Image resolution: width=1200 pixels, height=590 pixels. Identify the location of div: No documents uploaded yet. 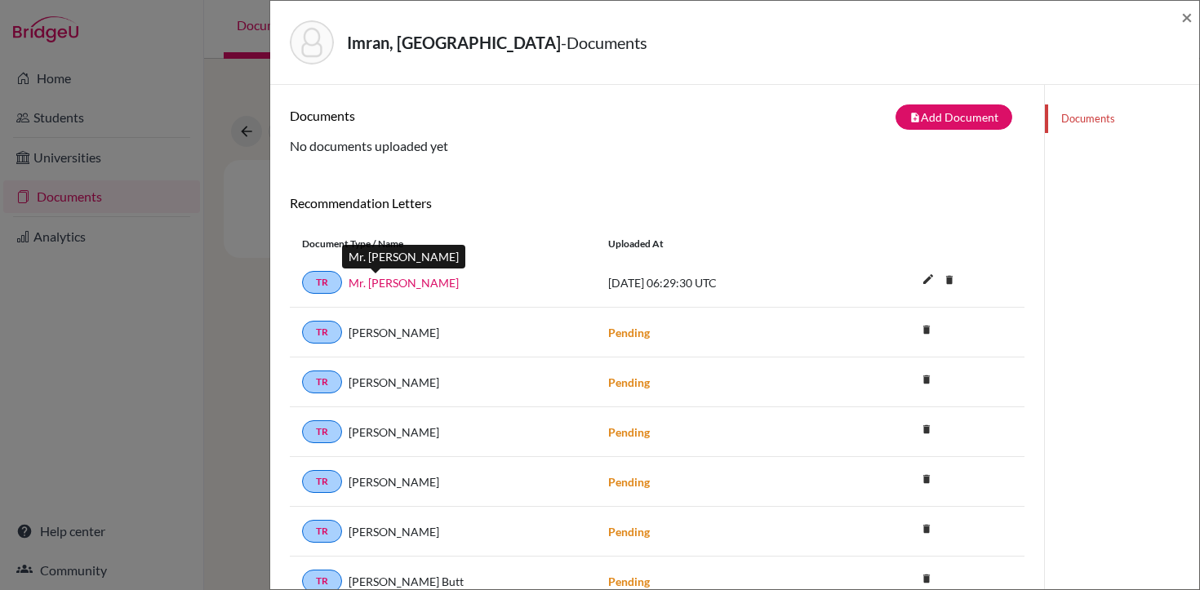
(657, 130).